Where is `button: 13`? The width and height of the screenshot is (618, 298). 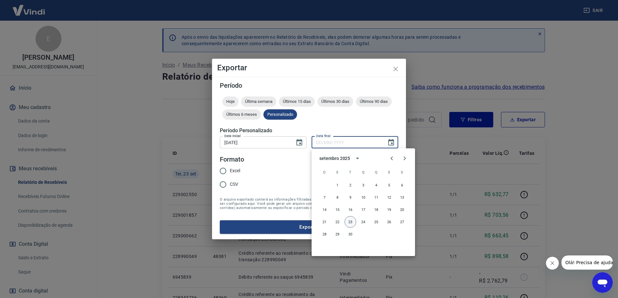
button: 13 is located at coordinates (402, 198).